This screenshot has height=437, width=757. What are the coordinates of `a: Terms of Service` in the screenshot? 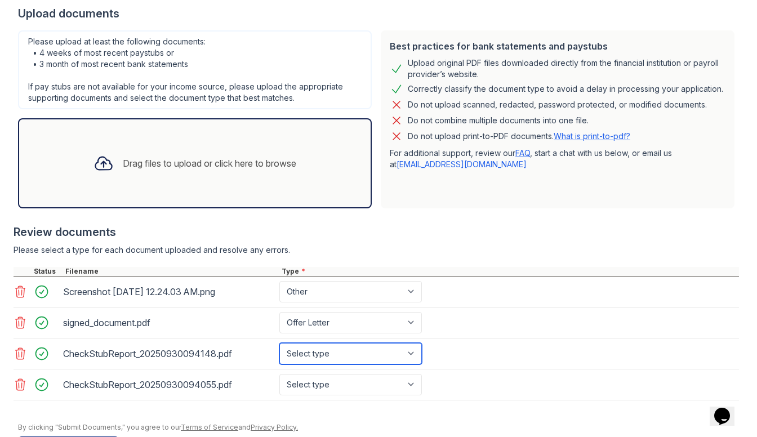 It's located at (209, 427).